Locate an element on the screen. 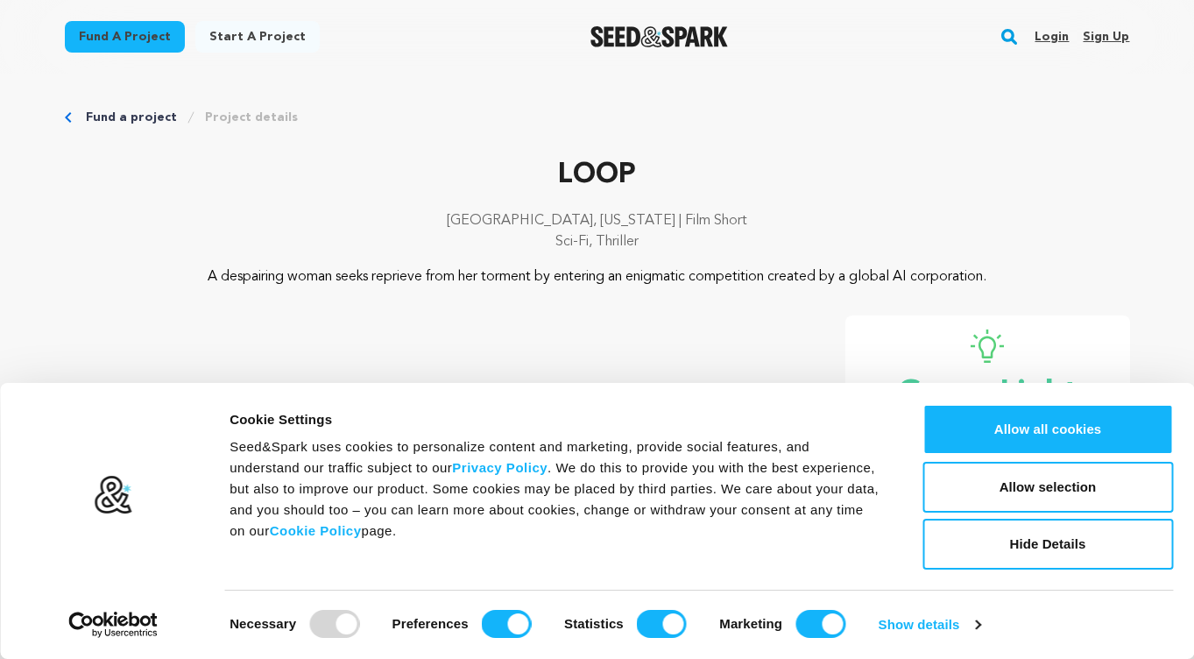 Image resolution: width=1194 pixels, height=659 pixels. p: A despairing woman seeks reprieve from her torment by entering an enigmatic competition created b... is located at coordinates (597, 277).